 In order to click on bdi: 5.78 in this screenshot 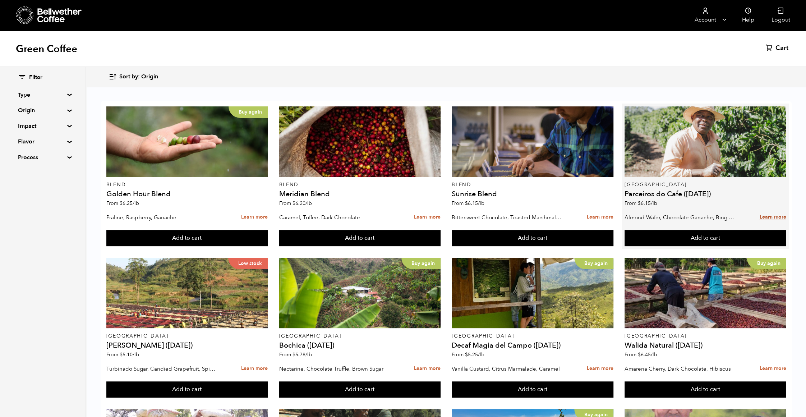, I will do `click(302, 354)`.